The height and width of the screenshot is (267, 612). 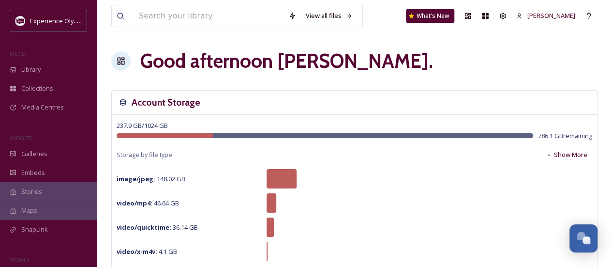 What do you see at coordinates (33, 172) in the screenshot?
I see `span: Embeds` at bounding box center [33, 172].